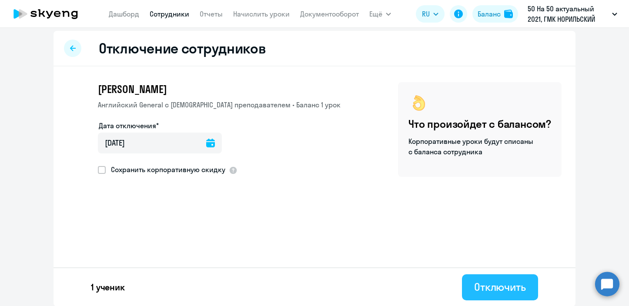 This screenshot has width=629, height=306. What do you see at coordinates (426, 14) in the screenshot?
I see `span: RU` at bounding box center [426, 14].